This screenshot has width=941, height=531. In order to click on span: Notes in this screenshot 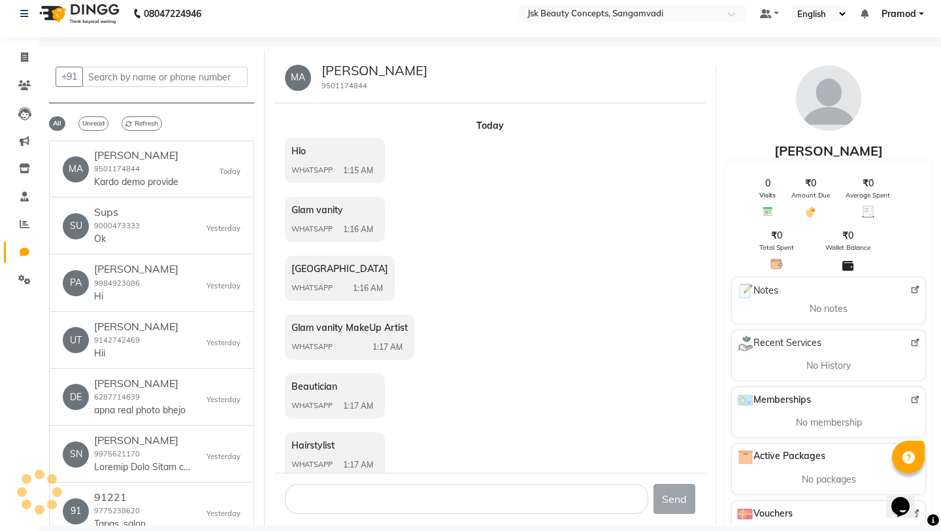, I will do `click(758, 291)`.